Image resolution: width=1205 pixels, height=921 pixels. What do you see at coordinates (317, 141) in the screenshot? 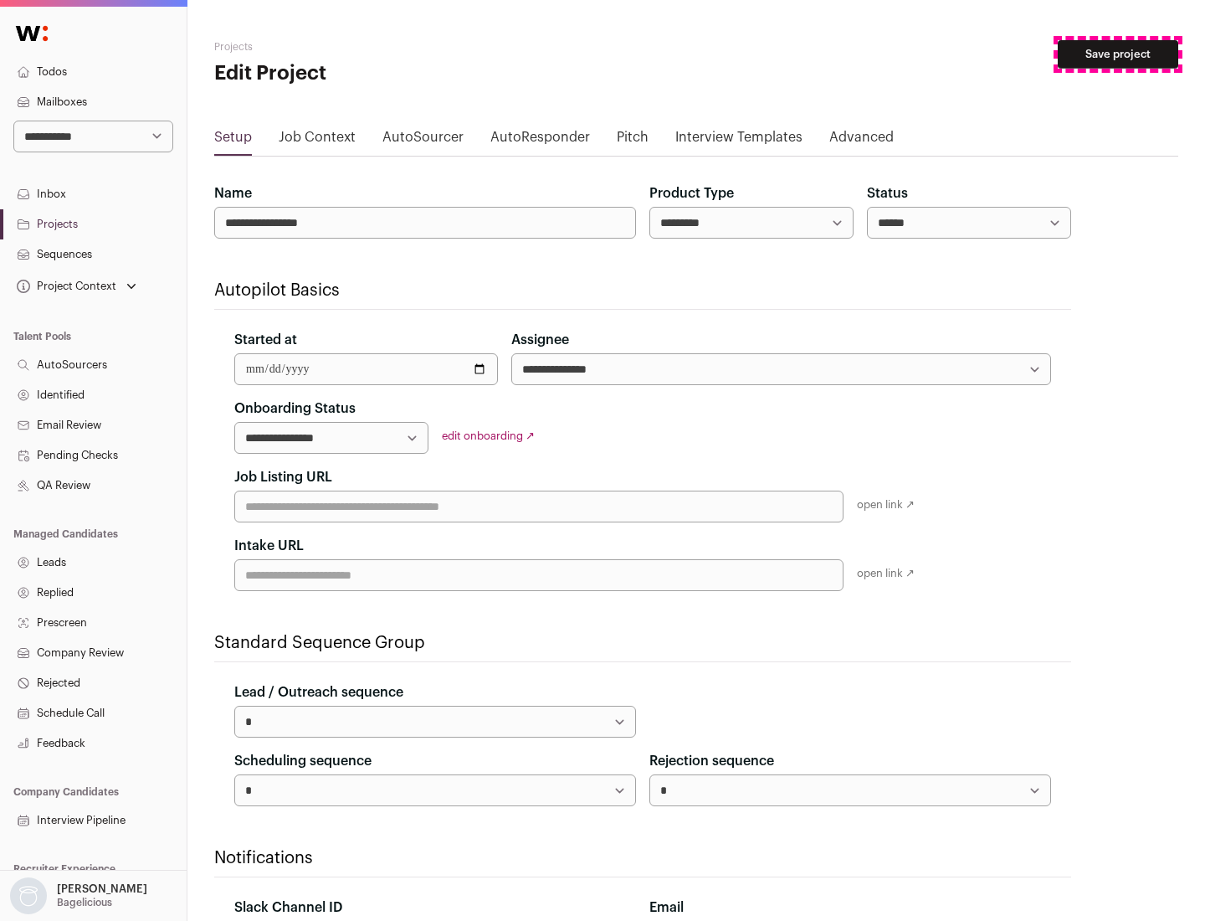
I see `a: Job Context` at bounding box center [317, 141].